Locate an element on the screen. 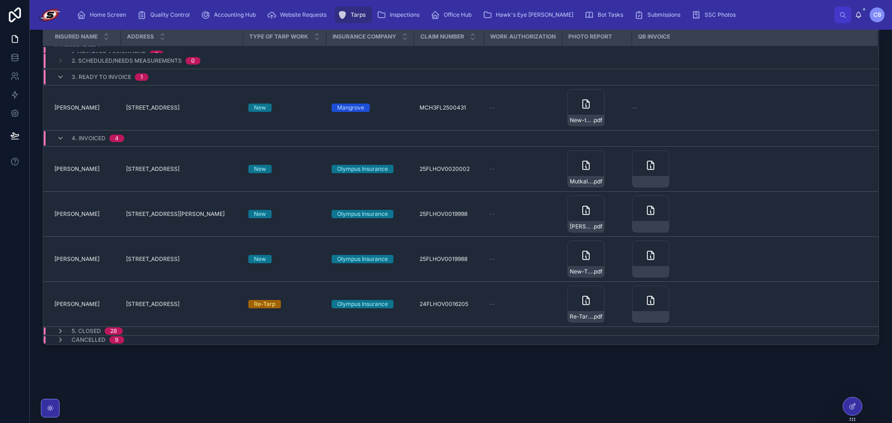 The width and height of the screenshot is (892, 423). a: Website Requests is located at coordinates (298, 15).